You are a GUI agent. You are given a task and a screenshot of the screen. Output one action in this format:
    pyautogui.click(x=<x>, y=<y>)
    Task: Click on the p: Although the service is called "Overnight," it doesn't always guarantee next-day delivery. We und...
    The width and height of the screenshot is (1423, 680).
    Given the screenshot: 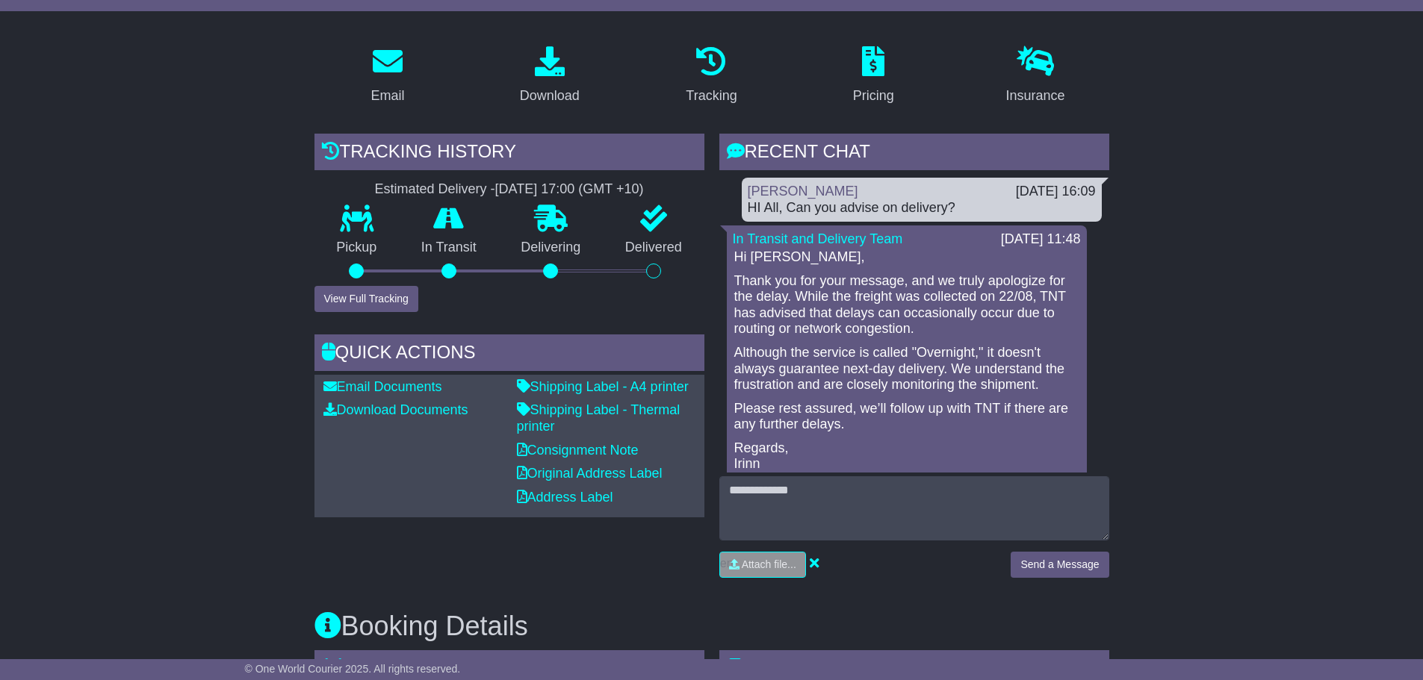 What is the action you would take?
    pyautogui.click(x=907, y=369)
    